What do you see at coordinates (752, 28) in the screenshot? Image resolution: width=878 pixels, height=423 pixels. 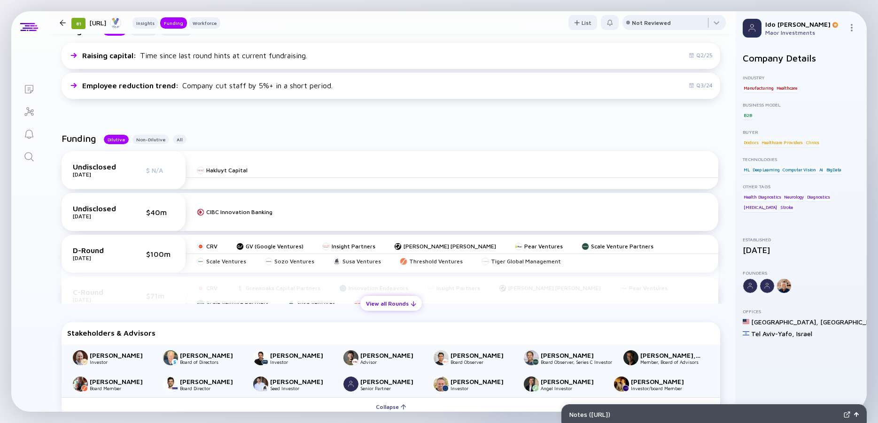 I see `img: Profile Picture` at bounding box center [752, 28].